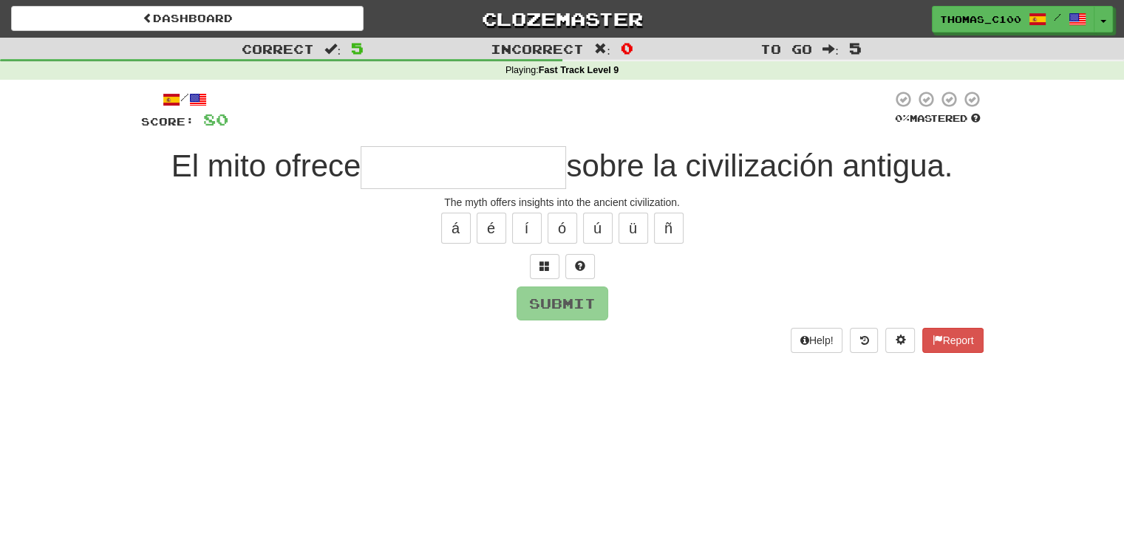 This screenshot has width=1124, height=539. I want to click on button: Report, so click(952, 341).